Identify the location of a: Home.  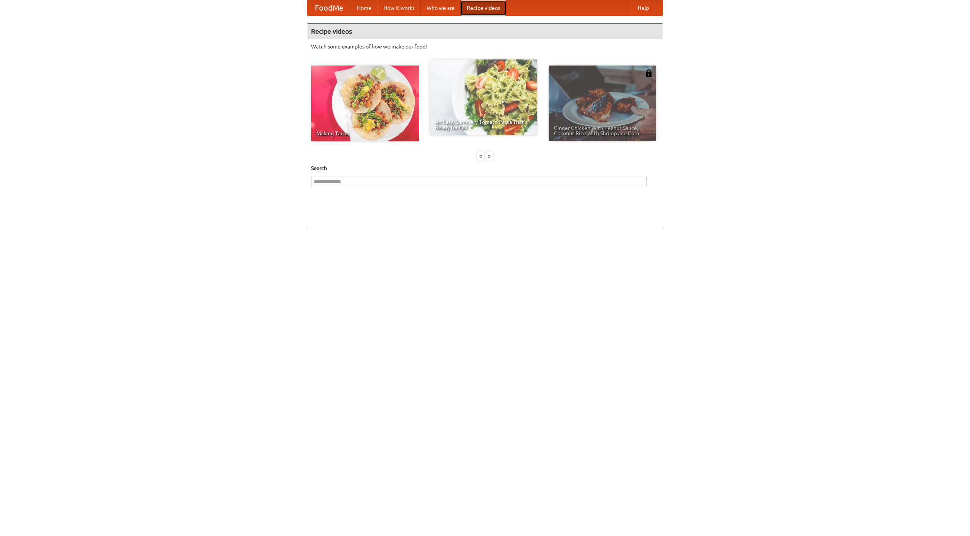
(364, 8).